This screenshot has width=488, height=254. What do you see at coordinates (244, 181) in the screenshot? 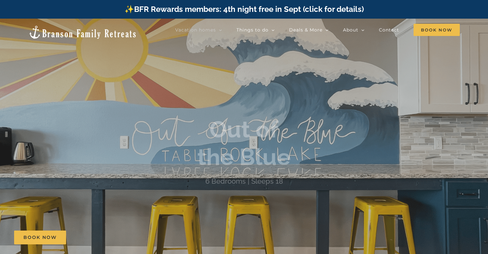
I see `h4: 6 Bedrooms | Sleeps 18` at bounding box center [244, 181].